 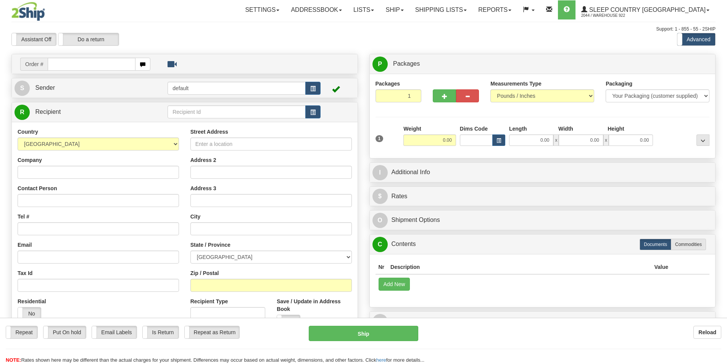 I want to click on input: Enter a location, so click(x=271, y=144).